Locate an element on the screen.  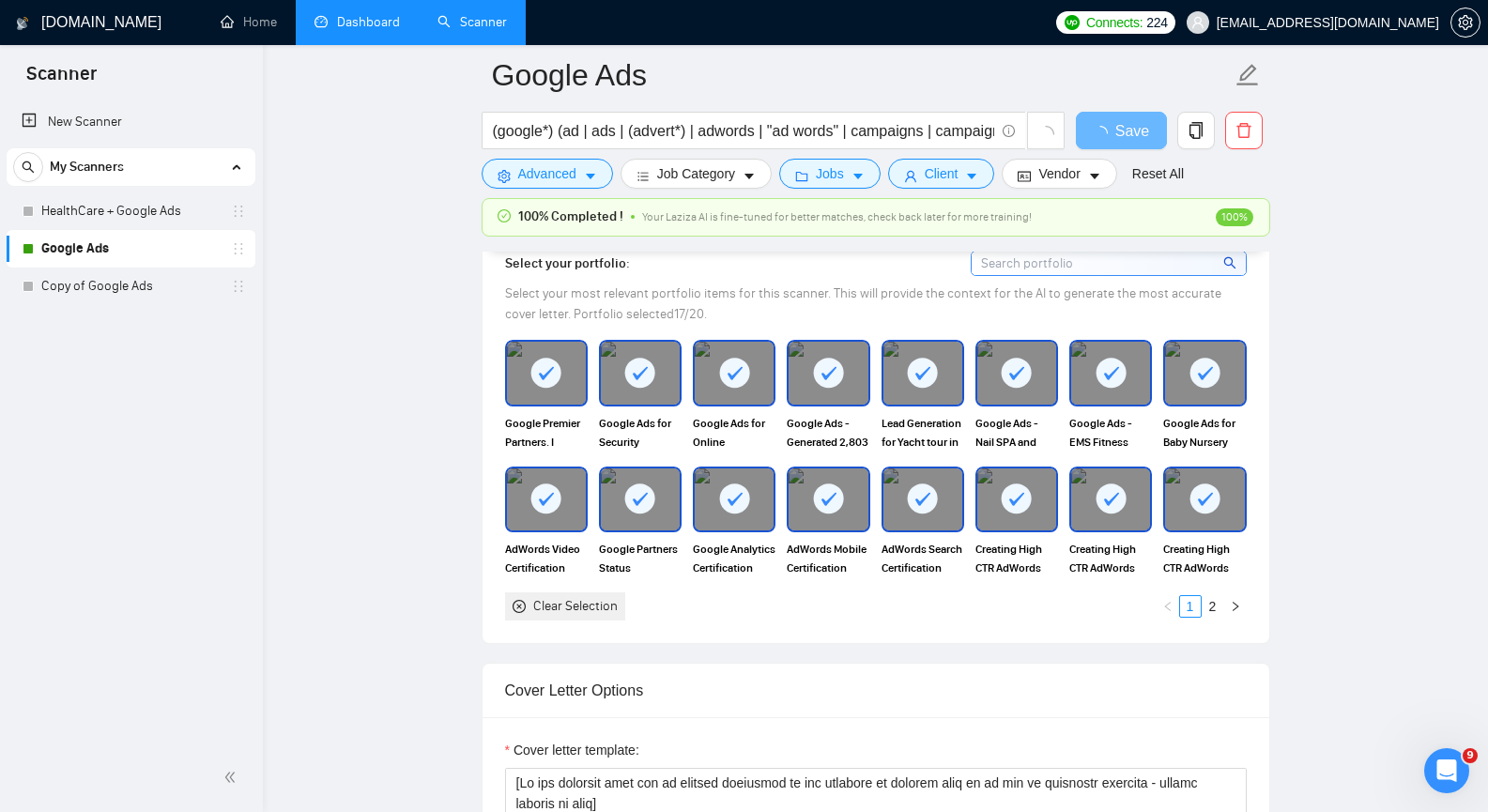
a: HealthCare + Google Ads is located at coordinates (131, 211).